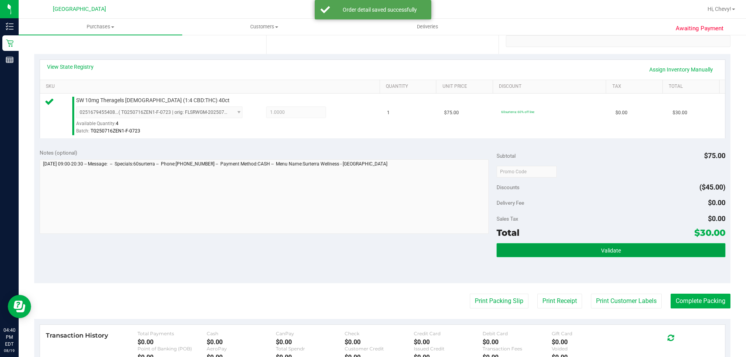  Describe the element at coordinates (264, 27) in the screenshot. I see `span: Customers` at that location.